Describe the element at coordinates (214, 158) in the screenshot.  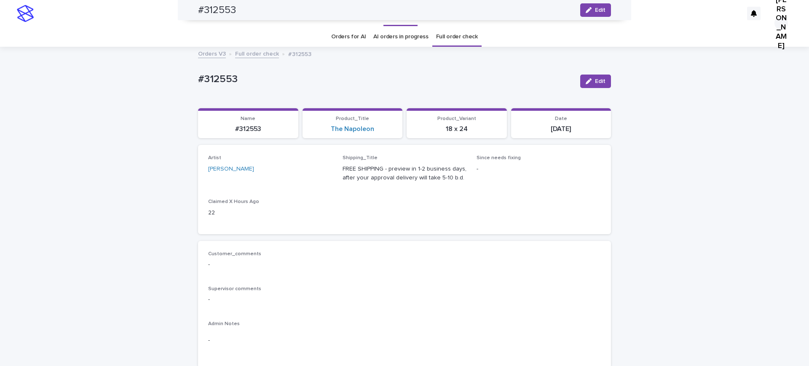
I see `span: Artist` at that location.